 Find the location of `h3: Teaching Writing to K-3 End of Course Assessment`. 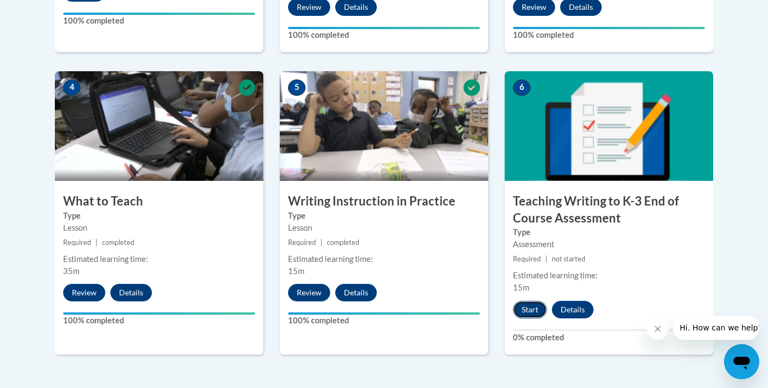

h3: Teaching Writing to K-3 End of Course Assessment is located at coordinates (609, 210).